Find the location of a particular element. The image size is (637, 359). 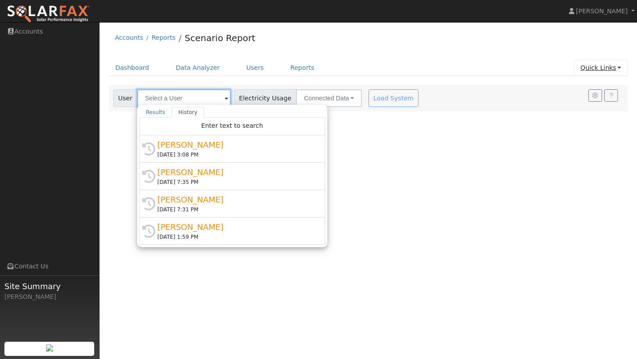

a: Help Link is located at coordinates (611, 96).